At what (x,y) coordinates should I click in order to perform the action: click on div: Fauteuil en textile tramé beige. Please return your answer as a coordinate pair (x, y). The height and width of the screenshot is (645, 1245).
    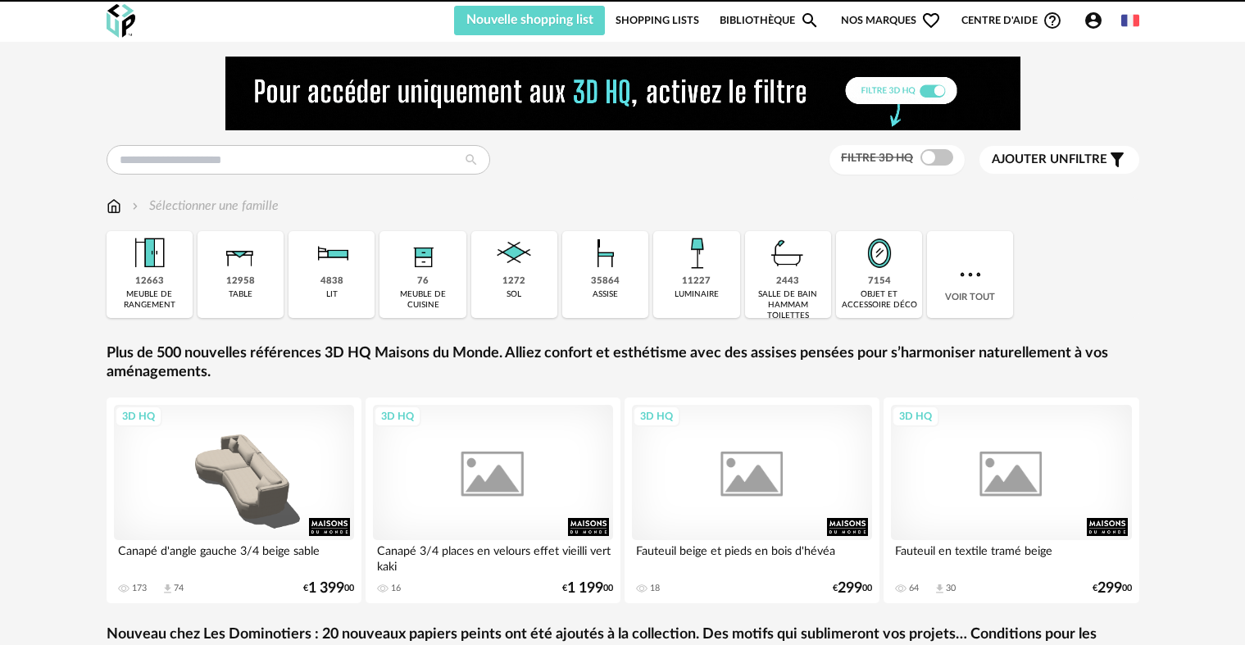
    Looking at the image, I should click on (1011, 556).